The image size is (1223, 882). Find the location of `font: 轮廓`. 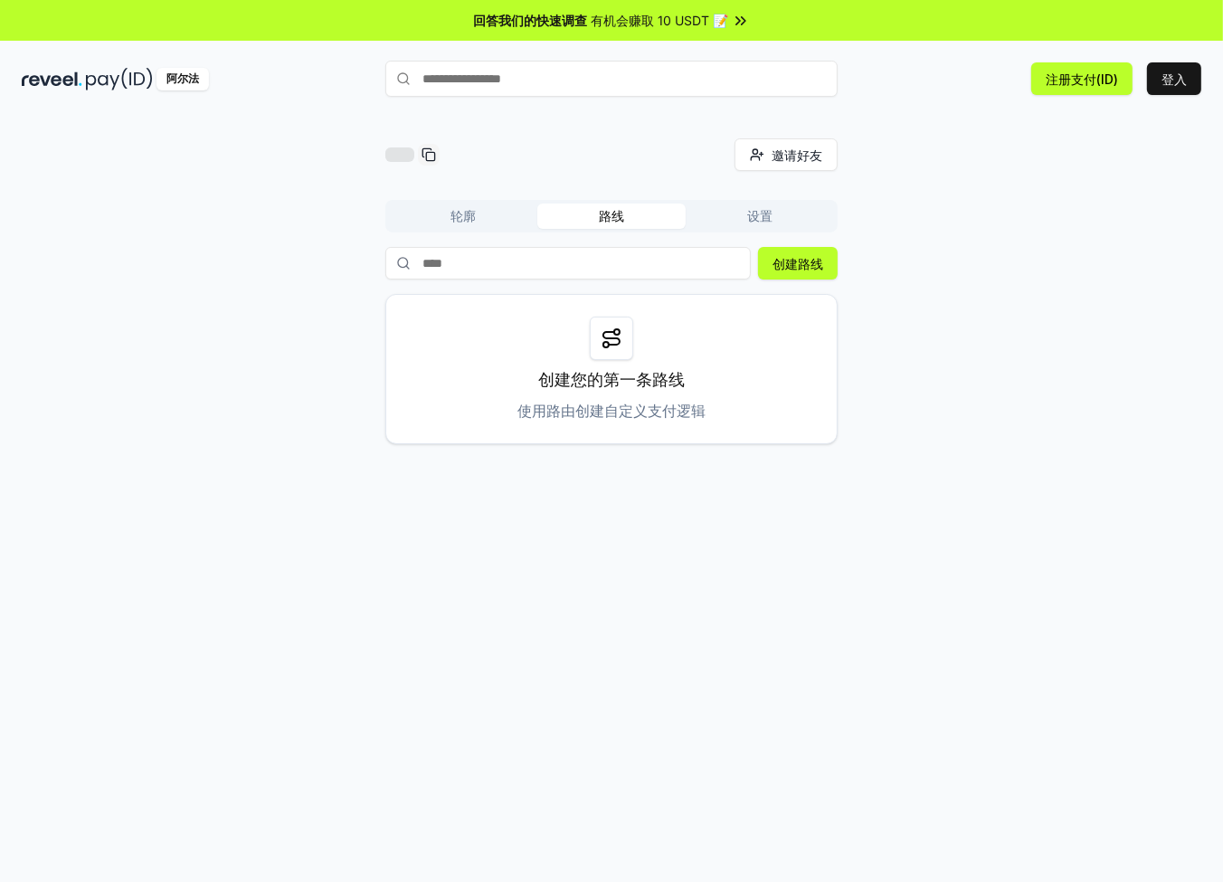

font: 轮廓 is located at coordinates (463, 215).